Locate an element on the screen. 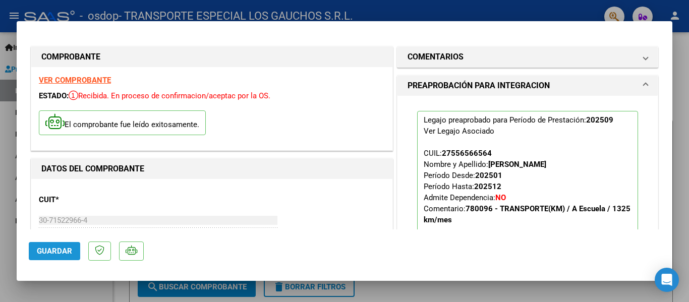  div: Ver Legajo Asociado is located at coordinates (459, 131).